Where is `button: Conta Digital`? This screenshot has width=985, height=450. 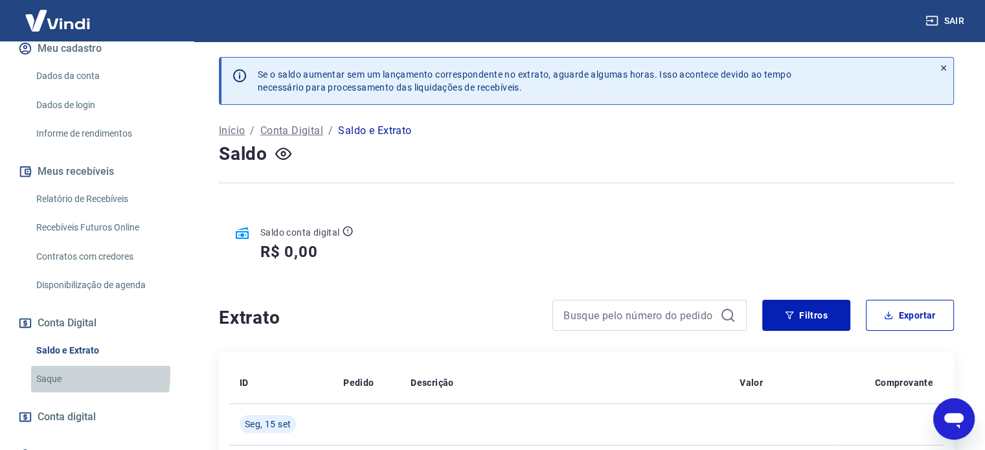 button: Conta Digital is located at coordinates (97, 323).